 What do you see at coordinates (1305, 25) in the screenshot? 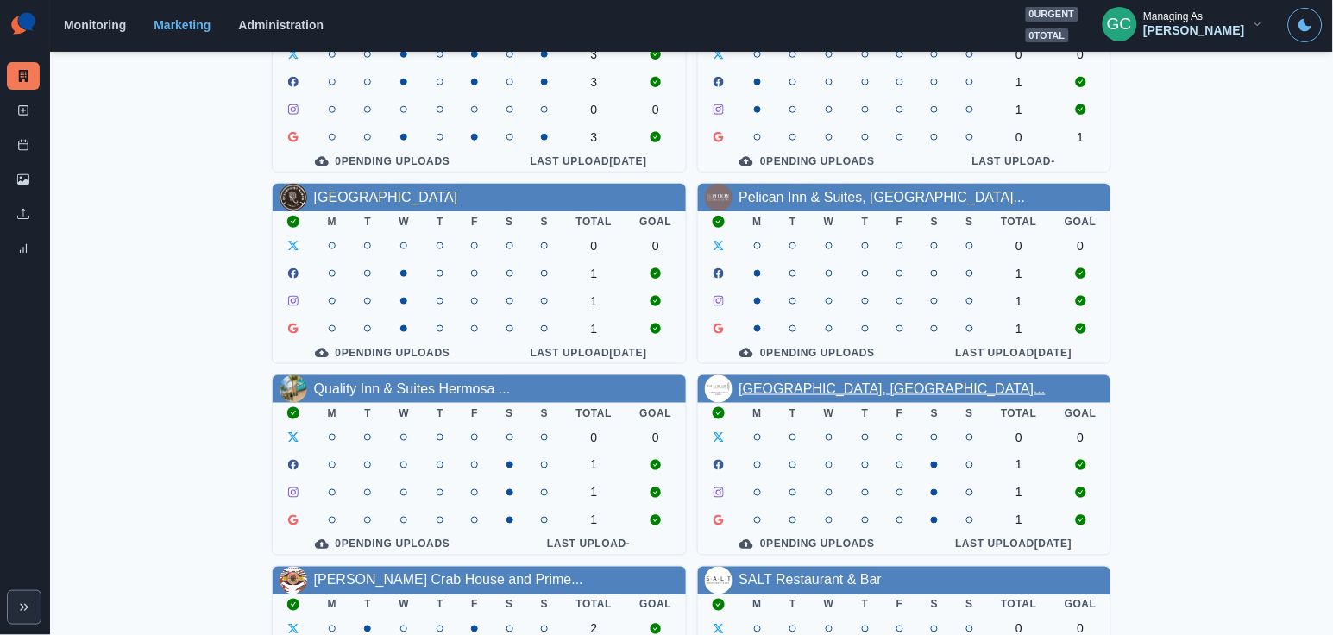
I see `button: Toggle Mode` at bounding box center [1305, 25].